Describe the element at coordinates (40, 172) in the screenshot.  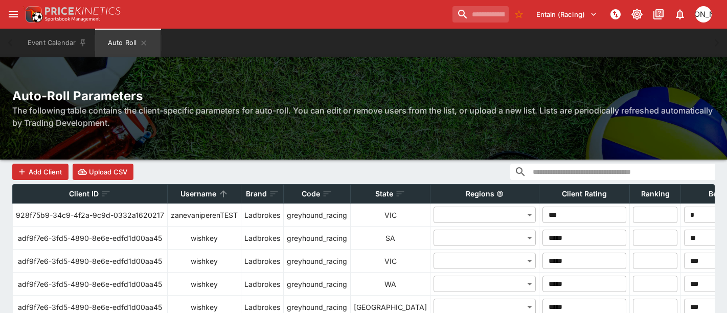
I see `button: Add Client` at that location.